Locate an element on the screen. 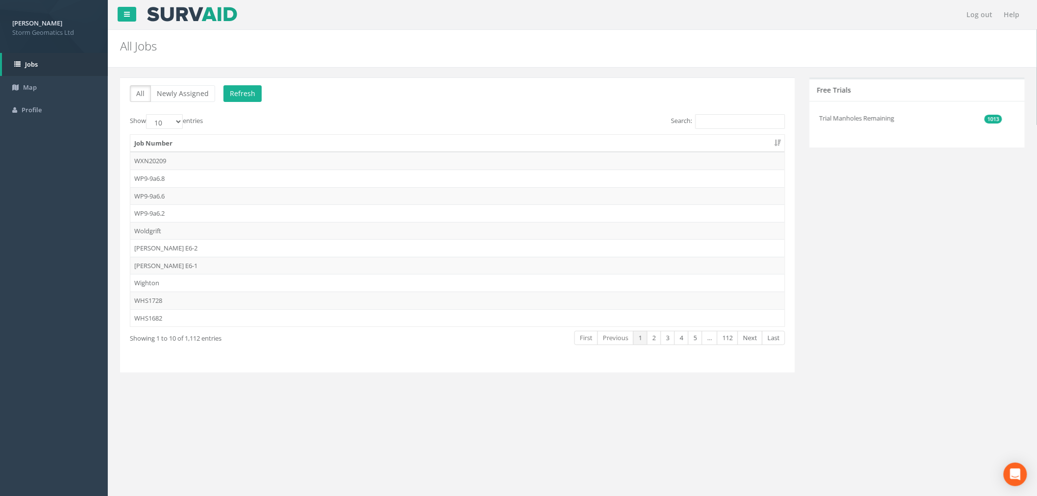 This screenshot has height=496, width=1037. a: Next is located at coordinates (750, 338).